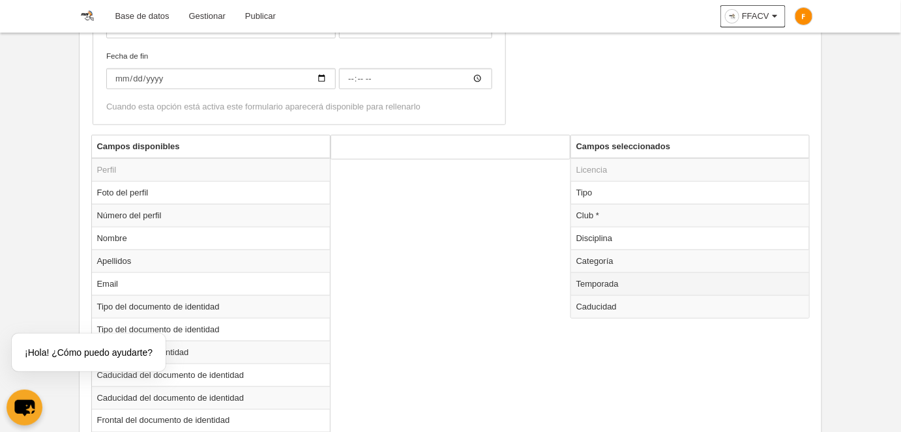  Describe the element at coordinates (211, 421) in the screenshot. I see `td: Frontal del documento de identidad` at that location.